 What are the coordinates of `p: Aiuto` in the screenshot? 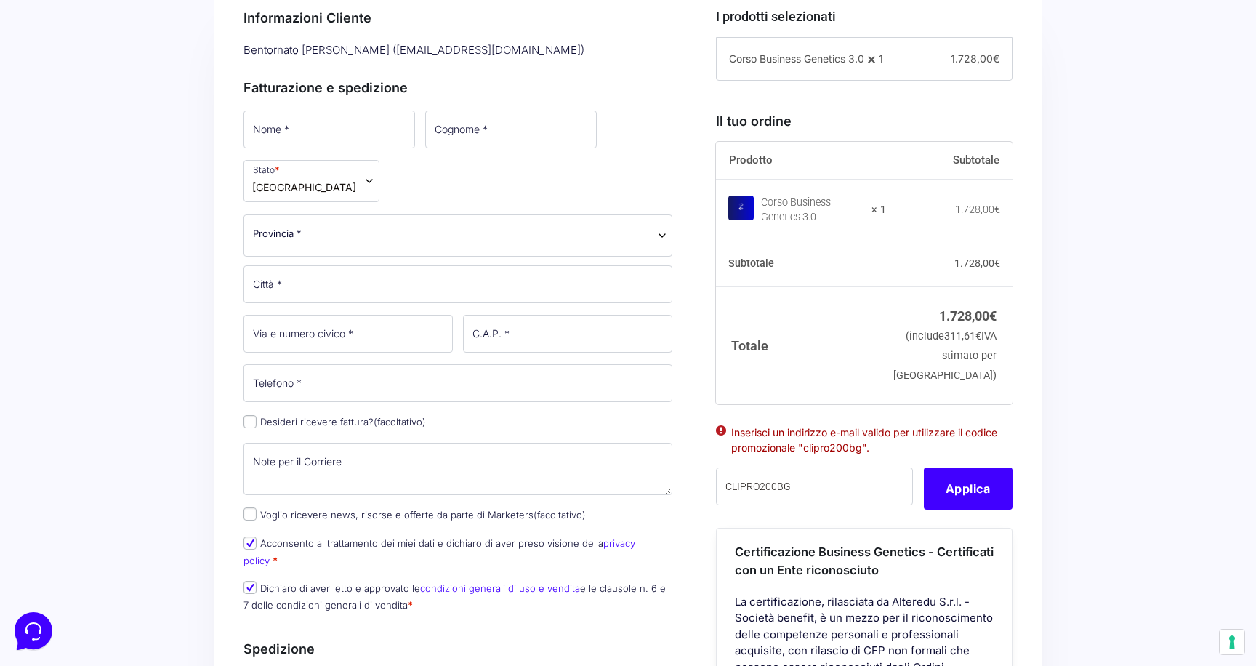 It's located at (234, 493).